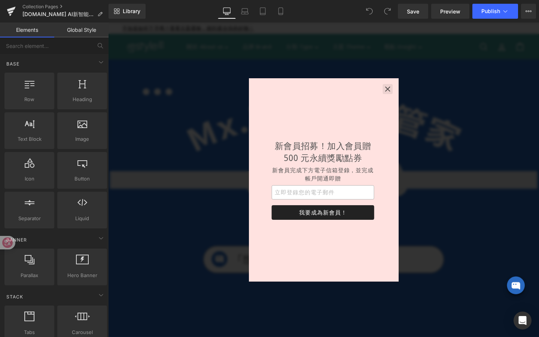 The width and height of the screenshot is (539, 337). I want to click on h2: 新會員招募！加入會員贈 500 元永續獎勵點券, so click(226, 135).